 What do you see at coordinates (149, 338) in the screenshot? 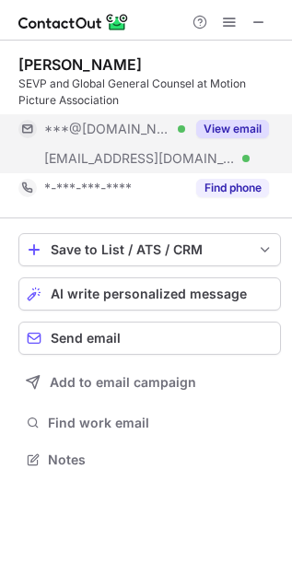
I see `button: Send email` at bounding box center [149, 338].